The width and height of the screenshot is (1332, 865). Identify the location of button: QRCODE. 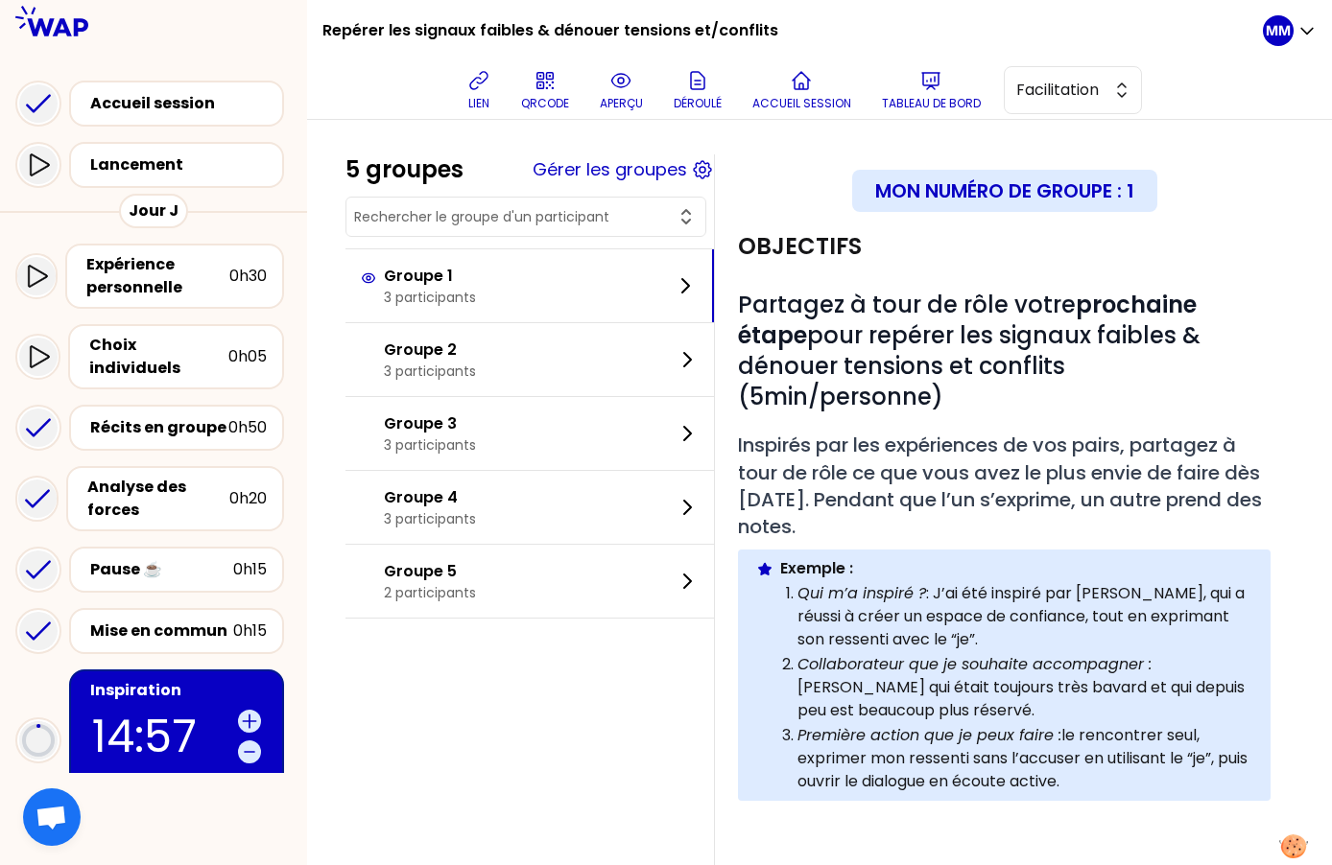
(545, 90).